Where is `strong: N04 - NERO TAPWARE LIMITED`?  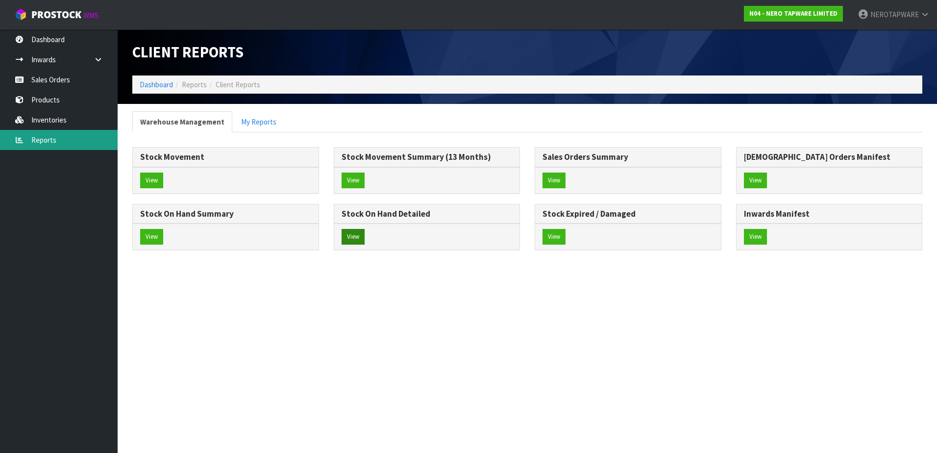
strong: N04 - NERO TAPWARE LIMITED is located at coordinates (793, 13).